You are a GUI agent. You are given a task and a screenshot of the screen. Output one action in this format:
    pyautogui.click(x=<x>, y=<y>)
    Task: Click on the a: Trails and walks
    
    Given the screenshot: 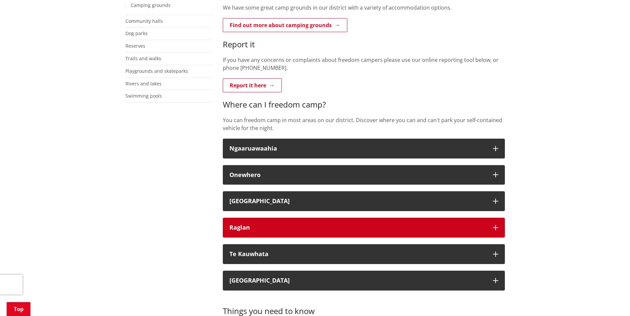 What is the action you would take?
    pyautogui.click(x=143, y=58)
    